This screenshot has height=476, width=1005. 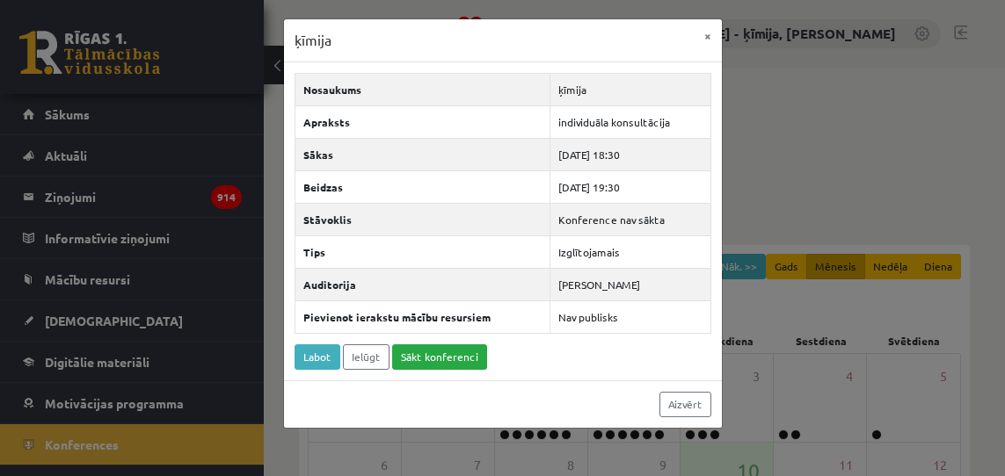 What do you see at coordinates (422, 154) in the screenshot?
I see `th: Sākas` at bounding box center [422, 154].